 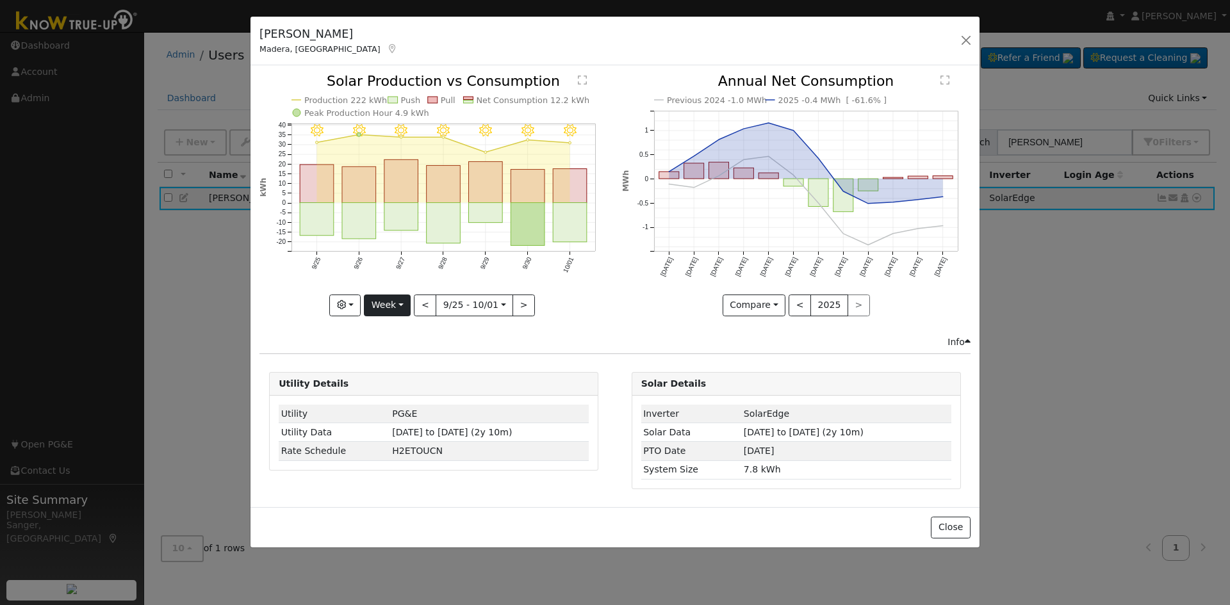 I want to click on button: Close, so click(x=950, y=528).